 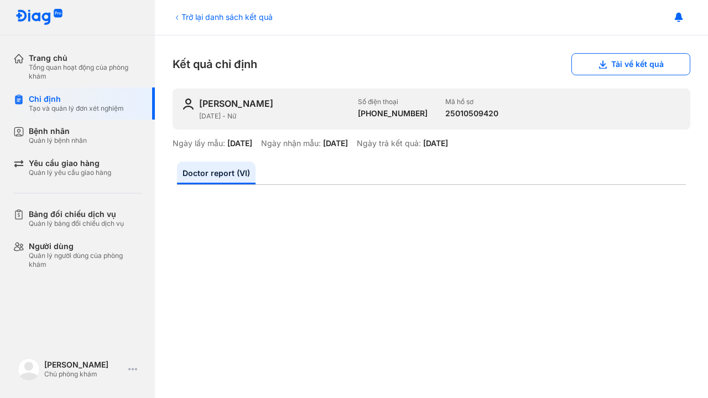 I want to click on img: user-icon, so click(x=188, y=104).